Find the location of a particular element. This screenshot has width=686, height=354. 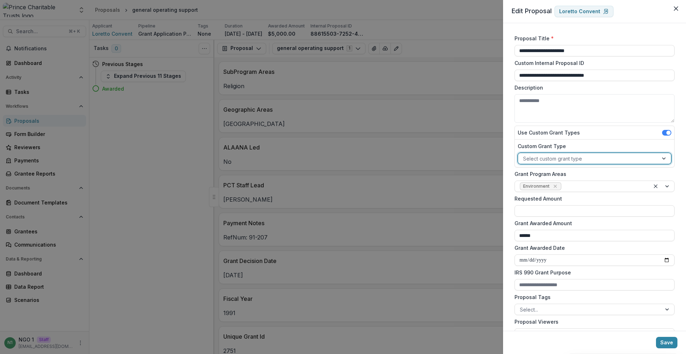

label: Proposal Viewers is located at coordinates (592, 322).